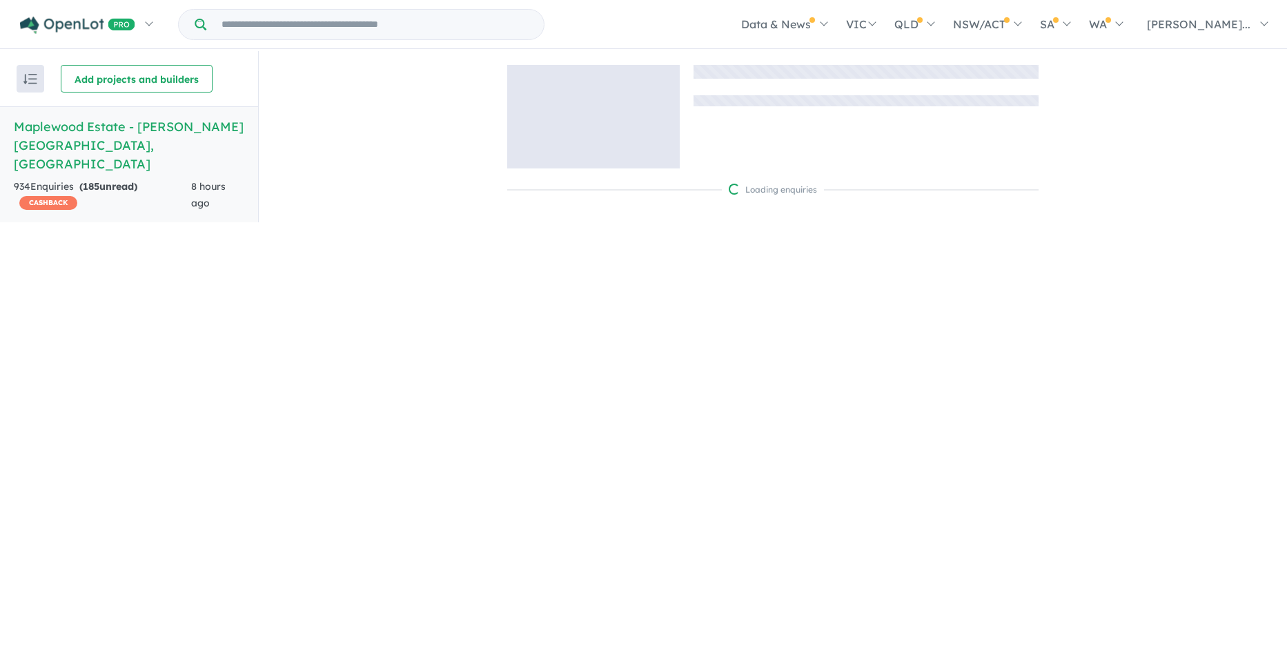  I want to click on div: 934 Enquir ies, so click(102, 195).